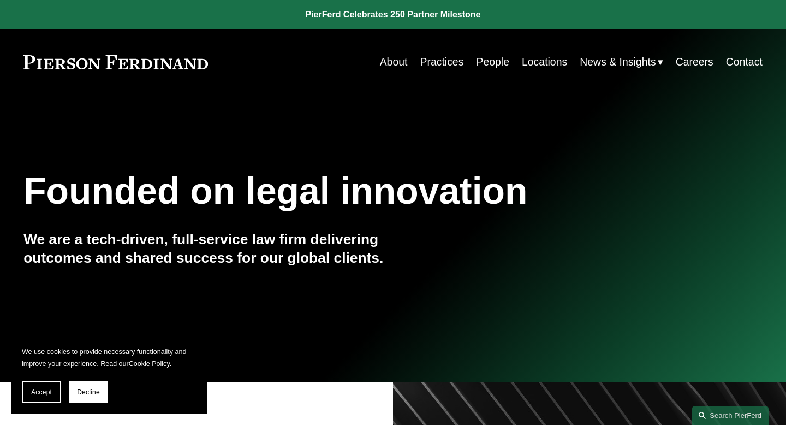 This screenshot has height=425, width=786. What do you see at coordinates (393, 62) in the screenshot?
I see `a: About` at bounding box center [393, 62].